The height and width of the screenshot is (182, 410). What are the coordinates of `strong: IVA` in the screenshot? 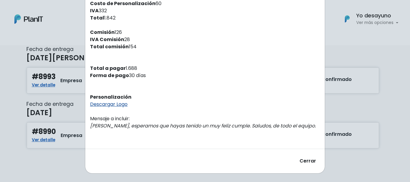 It's located at (94, 11).